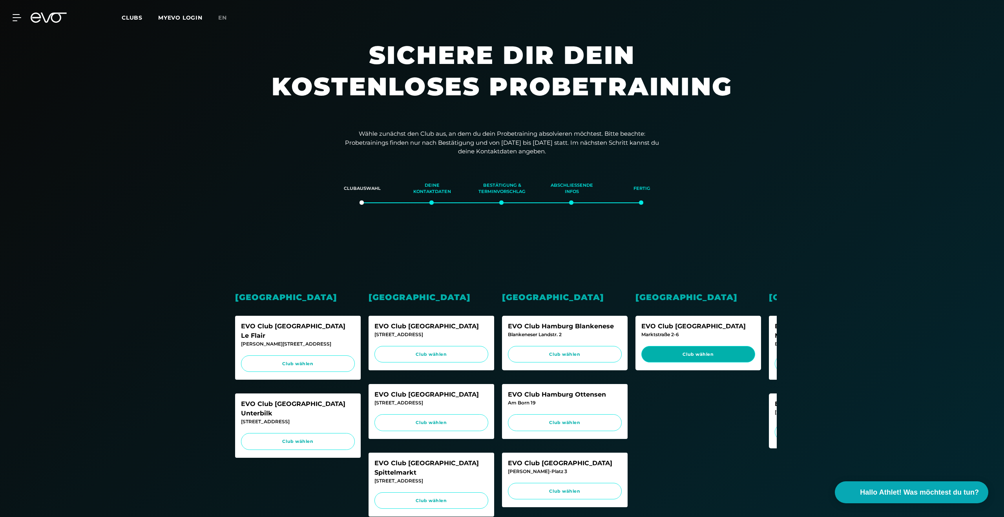 The height and width of the screenshot is (517, 1004). I want to click on div: Clubauswahl, so click(362, 189).